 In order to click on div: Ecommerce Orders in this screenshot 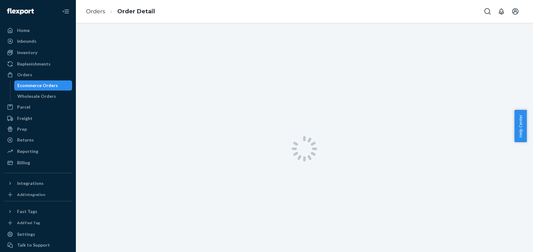, I will do `click(38, 85)`.